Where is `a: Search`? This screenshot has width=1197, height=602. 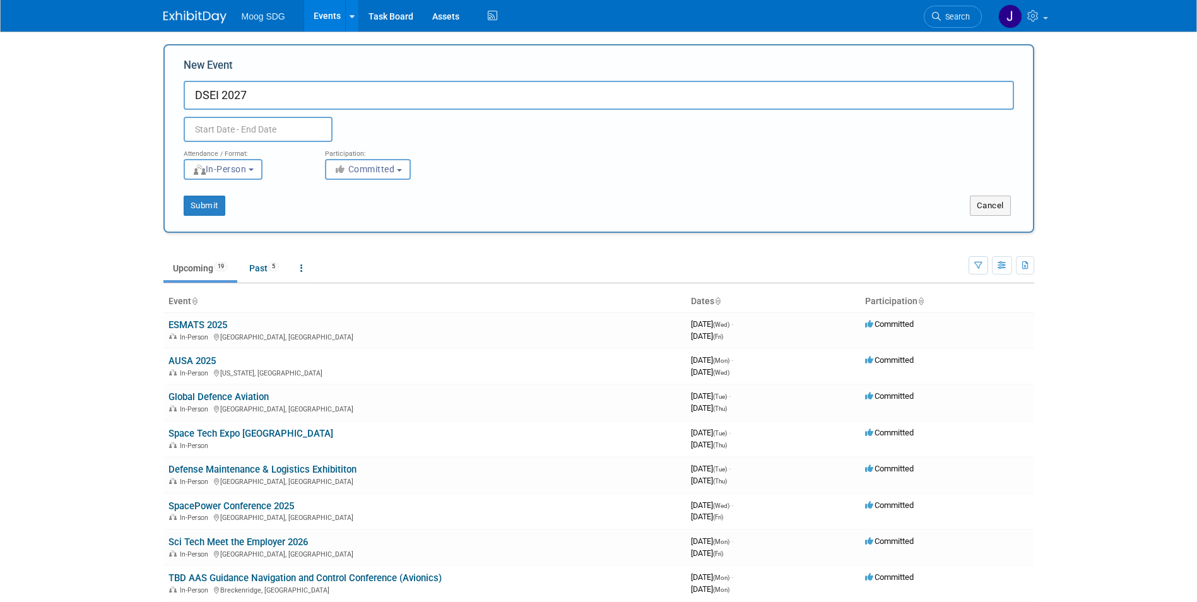
a: Search is located at coordinates (953, 16).